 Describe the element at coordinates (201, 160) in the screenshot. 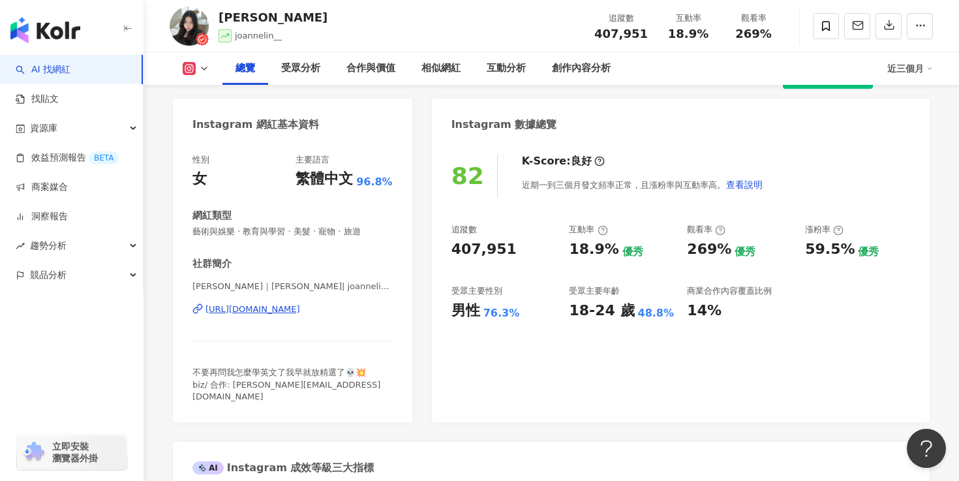

I see `div: 性別` at that location.